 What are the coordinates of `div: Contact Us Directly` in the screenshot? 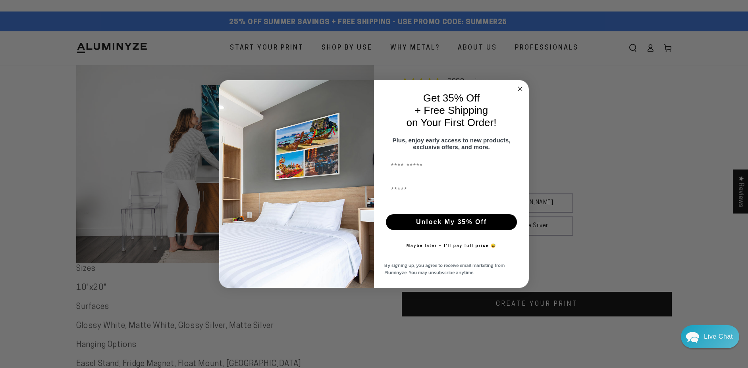 It's located at (718, 337).